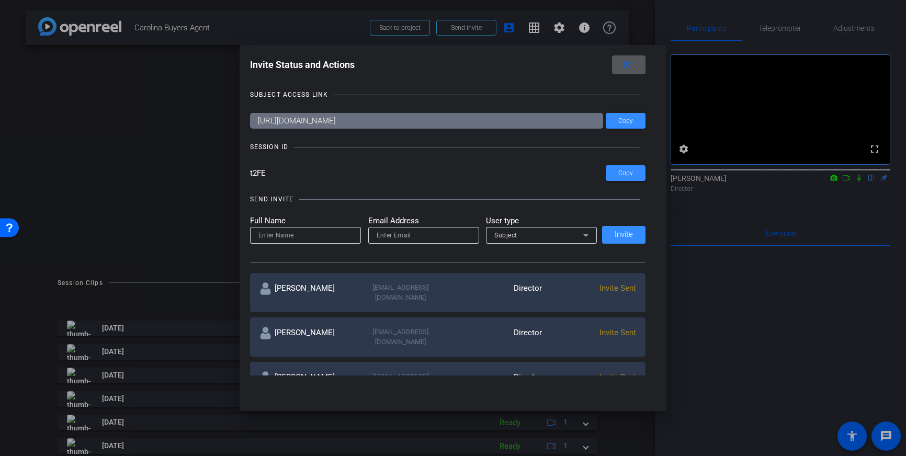  What do you see at coordinates (542, 221) in the screenshot?
I see `mat-label: User type` at bounding box center [542, 221].